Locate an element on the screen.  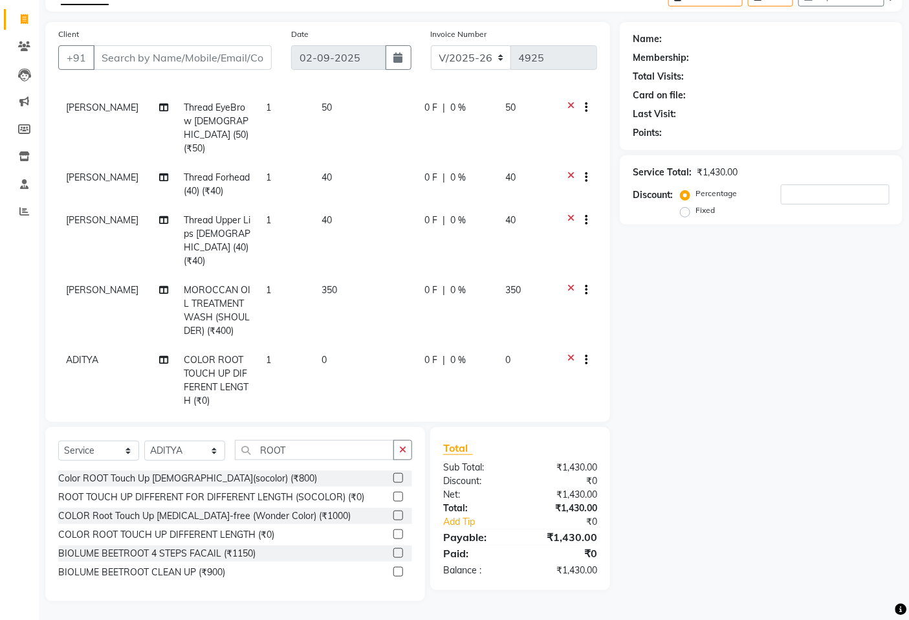
div: BIOLUME BEETROOT CLEAN UP (₹900) is located at coordinates (142, 572).